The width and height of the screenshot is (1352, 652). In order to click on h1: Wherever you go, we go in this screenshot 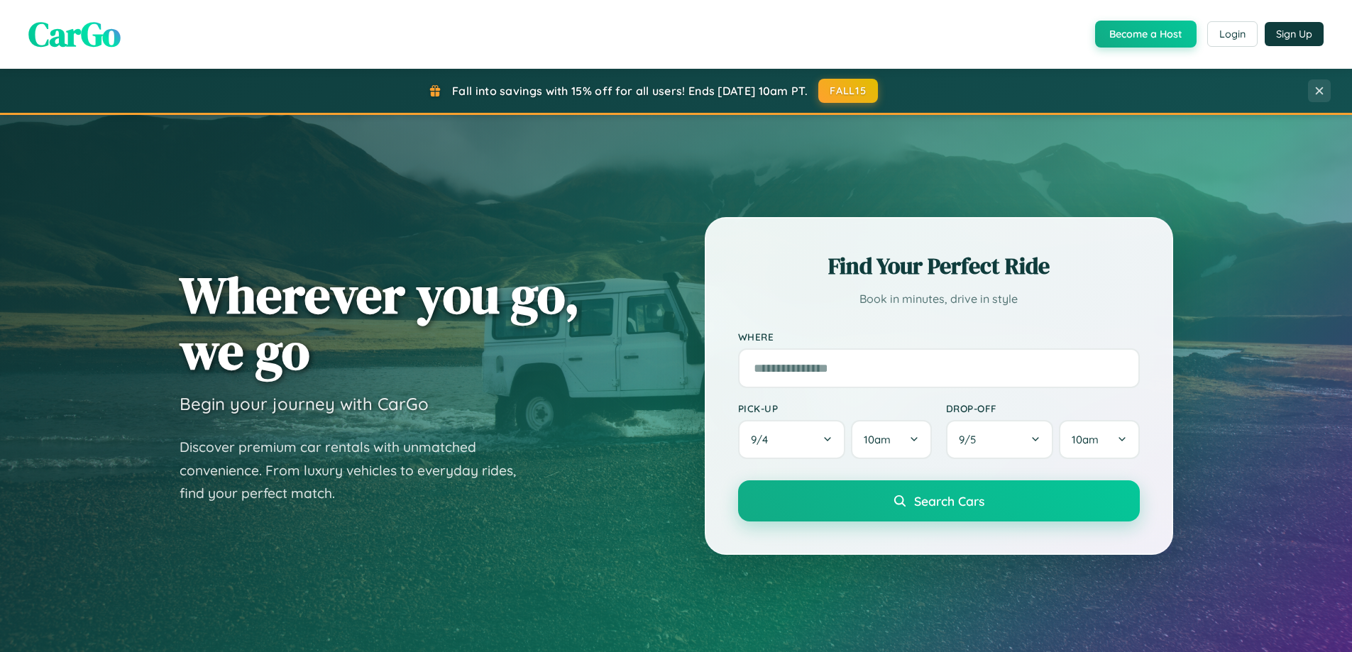, I will do `click(380, 323)`.